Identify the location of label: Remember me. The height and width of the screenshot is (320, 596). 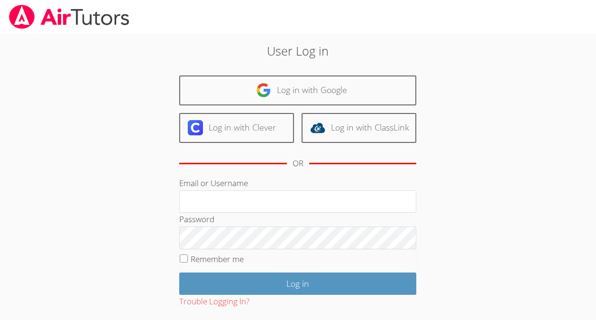
(217, 258).